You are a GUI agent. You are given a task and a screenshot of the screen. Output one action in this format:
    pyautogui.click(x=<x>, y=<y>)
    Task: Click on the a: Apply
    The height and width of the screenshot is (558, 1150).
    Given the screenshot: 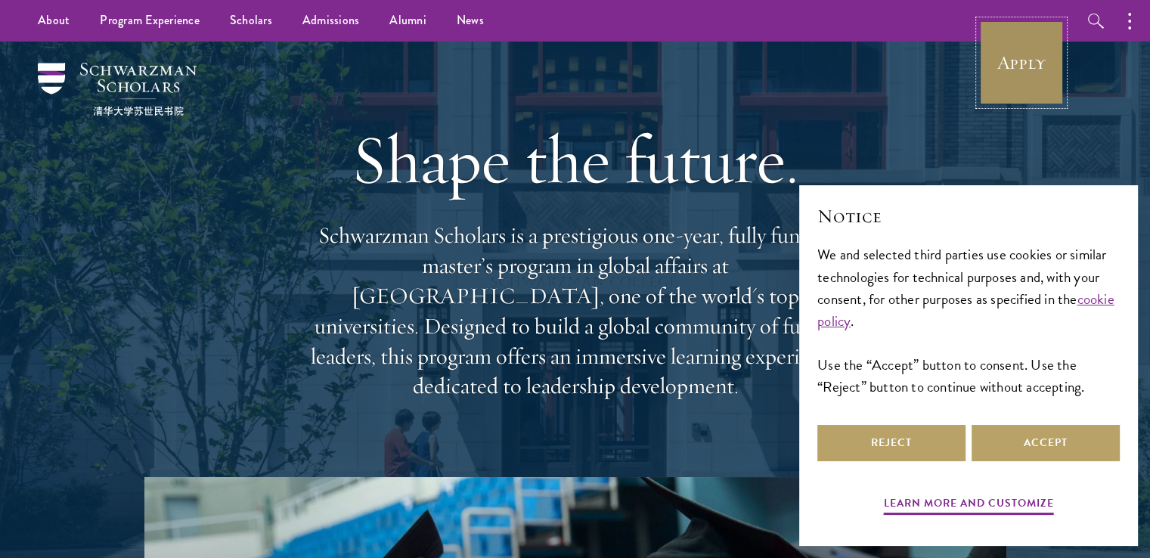 What is the action you would take?
    pyautogui.click(x=1021, y=63)
    